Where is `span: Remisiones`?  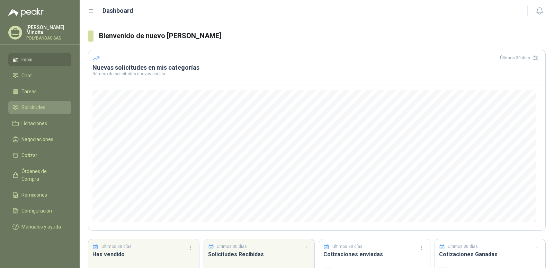 span: Remisiones is located at coordinates (34, 195).